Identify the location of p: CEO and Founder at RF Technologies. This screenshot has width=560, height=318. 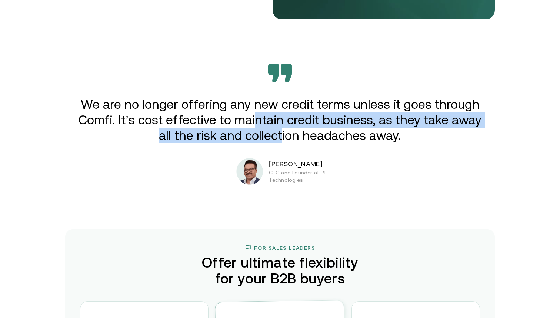
(307, 176).